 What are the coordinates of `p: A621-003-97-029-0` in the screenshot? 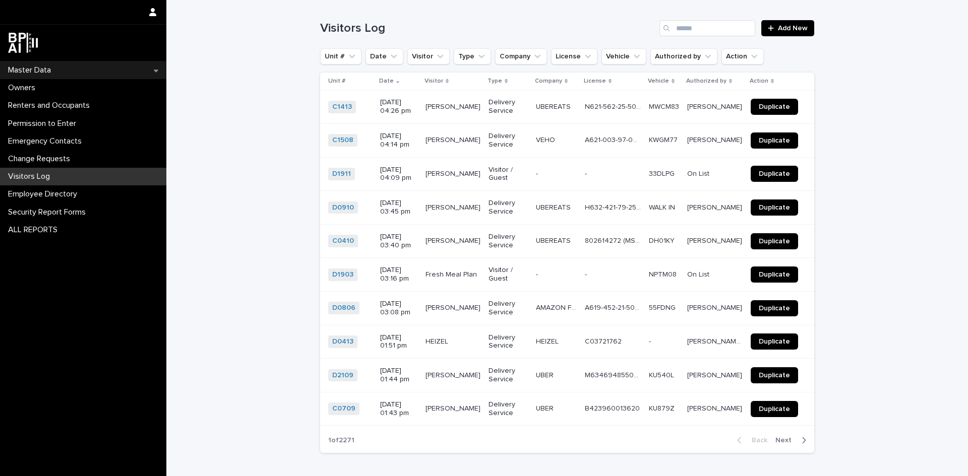 It's located at (613, 139).